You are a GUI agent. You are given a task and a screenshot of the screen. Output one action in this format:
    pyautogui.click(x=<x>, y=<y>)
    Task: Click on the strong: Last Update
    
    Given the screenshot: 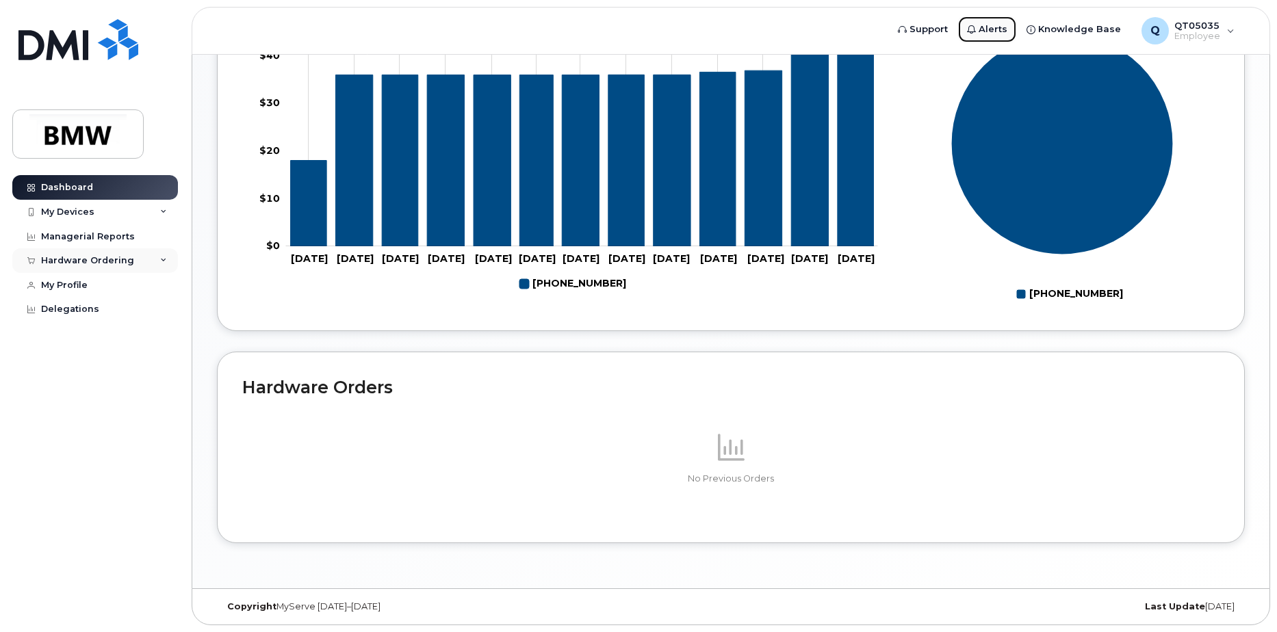 What is the action you would take?
    pyautogui.click(x=1175, y=606)
    